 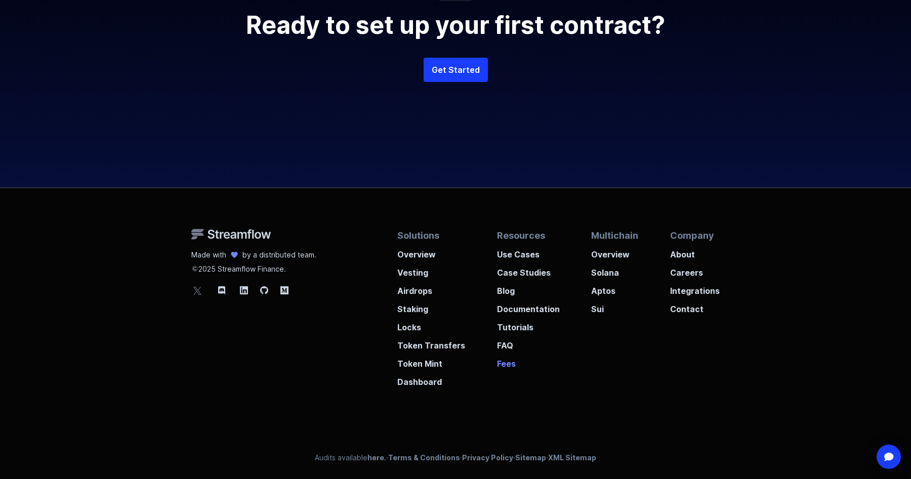 What do you see at coordinates (431, 306) in the screenshot?
I see `a: Staking` at bounding box center [431, 306].